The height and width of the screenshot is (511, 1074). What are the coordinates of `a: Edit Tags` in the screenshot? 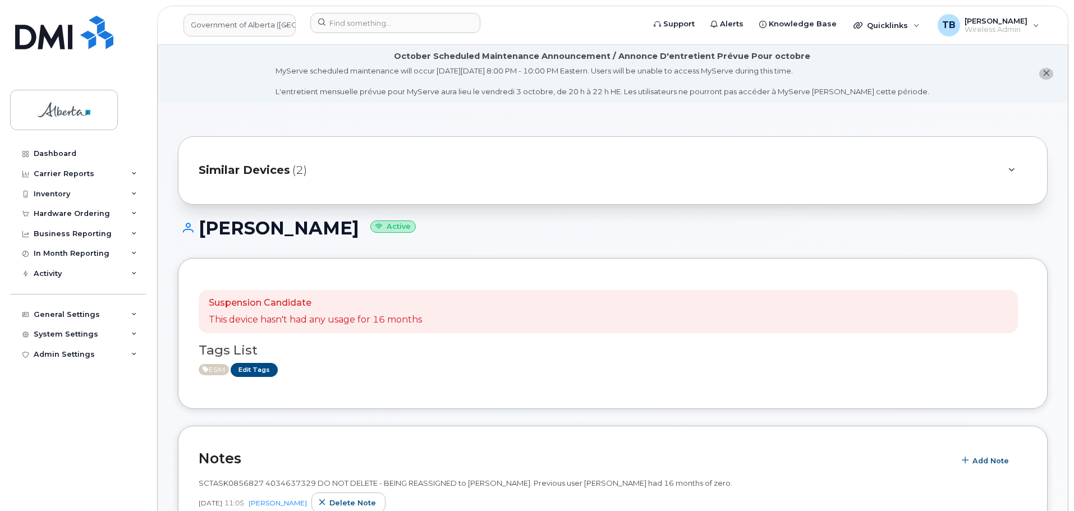 It's located at (254, 370).